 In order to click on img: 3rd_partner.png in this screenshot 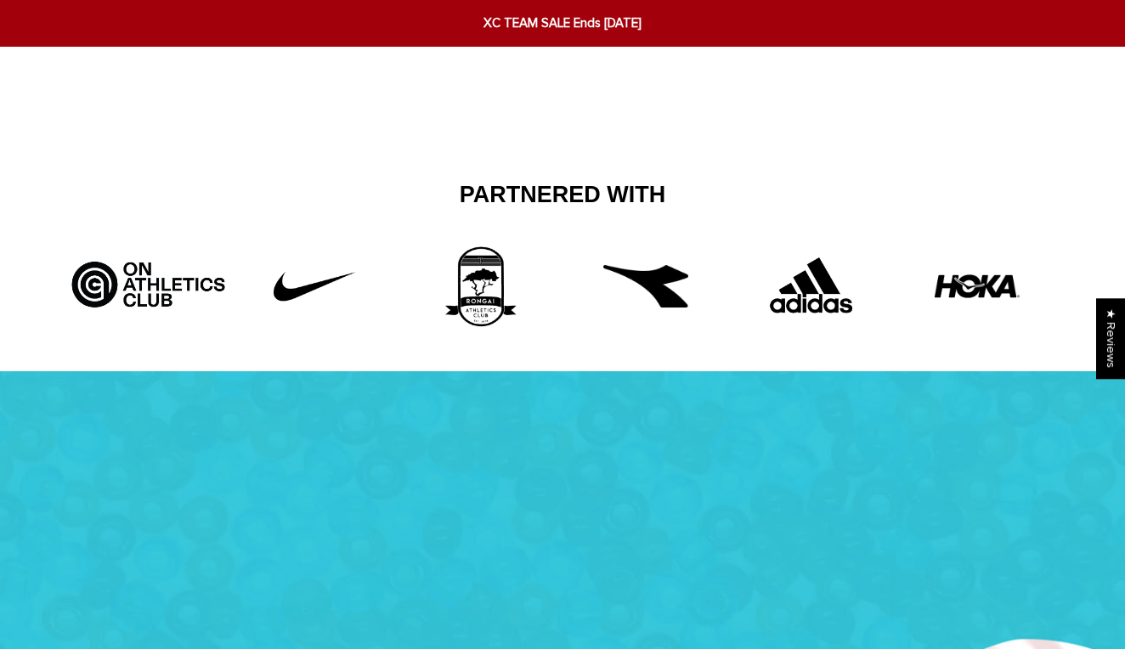, I will do `click(480, 286)`.